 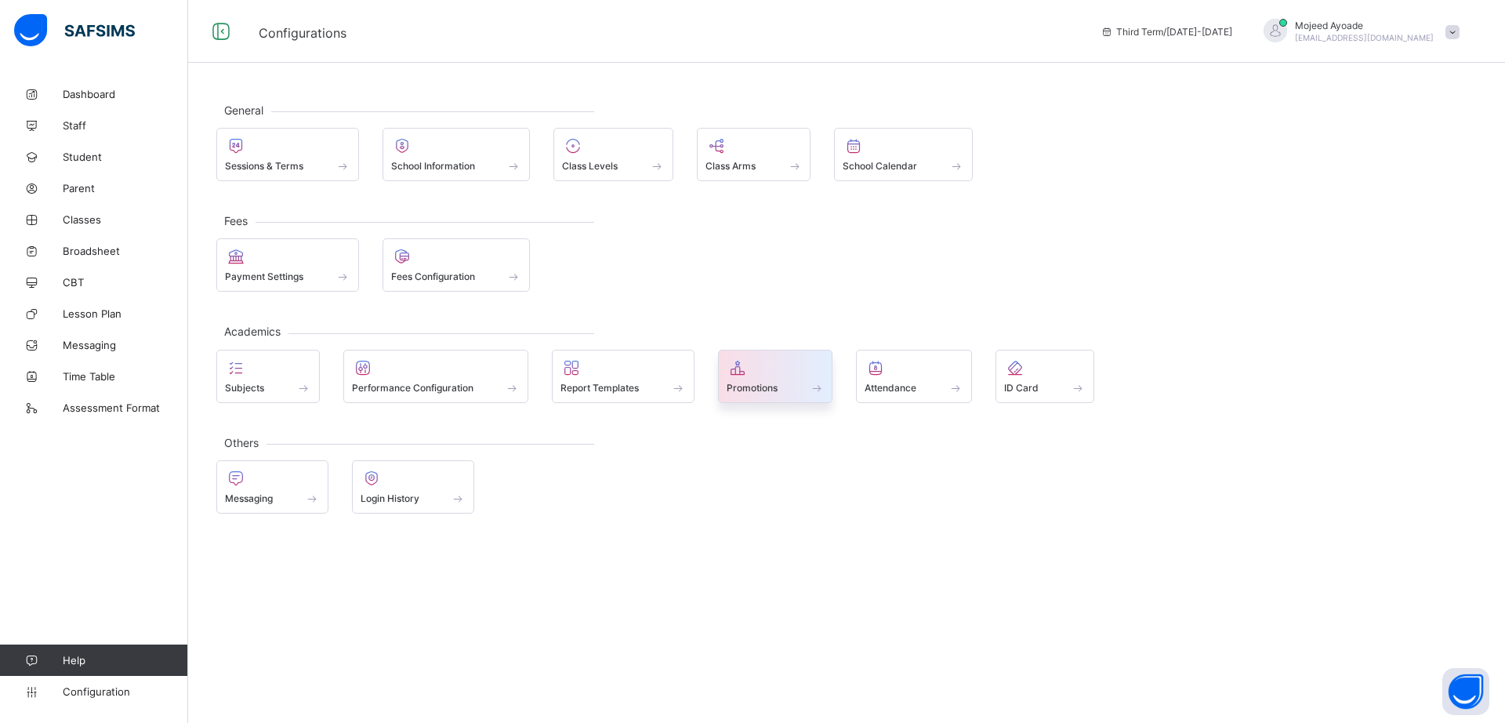 What do you see at coordinates (436, 376) in the screenshot?
I see `div: Performance Configuration` at bounding box center [436, 376].